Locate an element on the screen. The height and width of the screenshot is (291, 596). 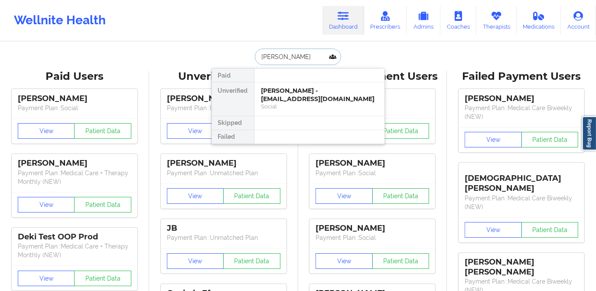
div: Social is located at coordinates (319, 106).